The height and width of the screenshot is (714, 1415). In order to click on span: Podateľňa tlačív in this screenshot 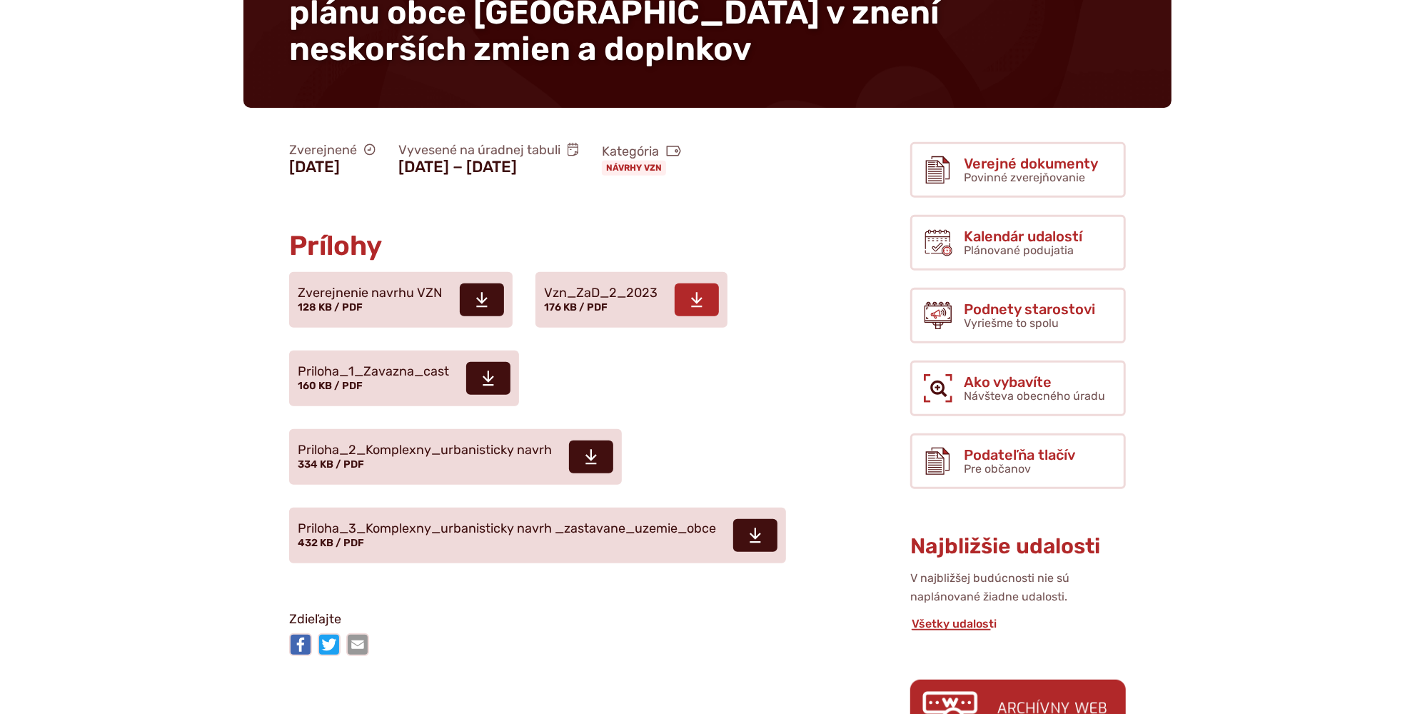, I will do `click(1020, 455)`.